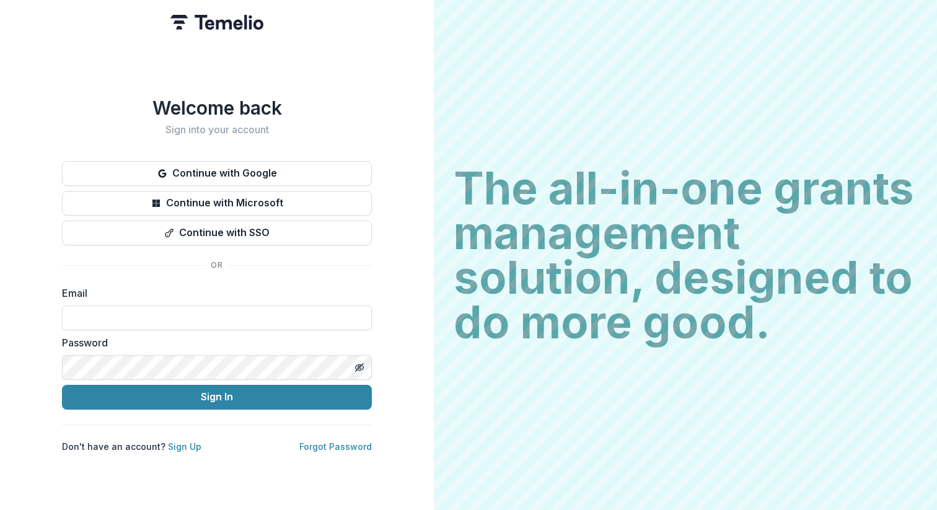 The width and height of the screenshot is (937, 510). Describe the element at coordinates (213, 293) in the screenshot. I see `label: Email` at that location.